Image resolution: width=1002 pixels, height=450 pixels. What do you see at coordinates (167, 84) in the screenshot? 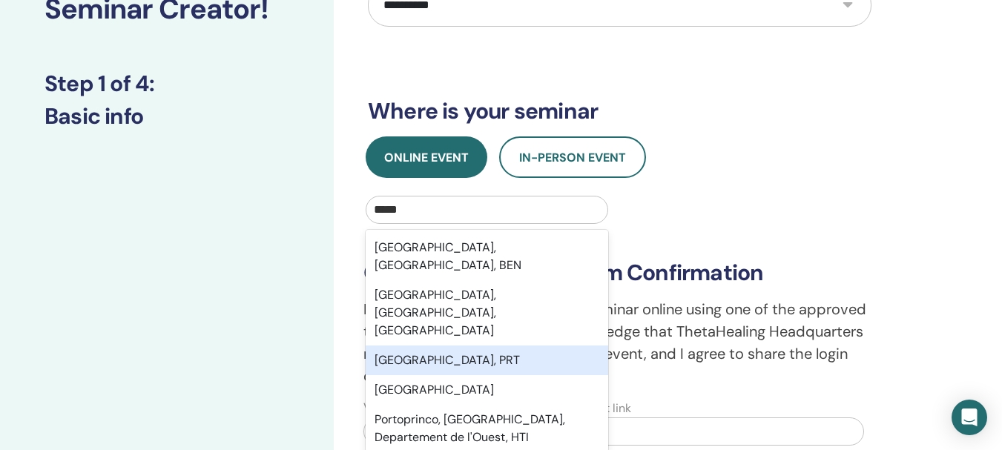
I see `h3: Step 1 of 4 :` at bounding box center [167, 84].